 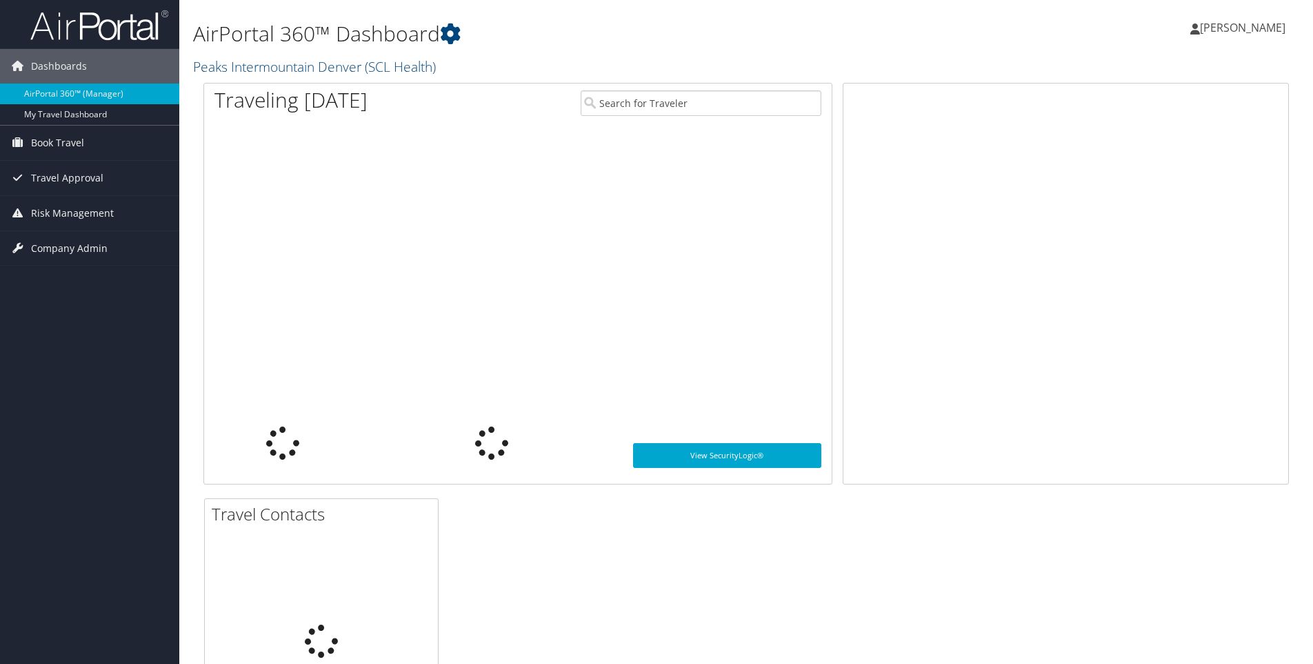 I want to click on span: Dashboards, so click(x=59, y=66).